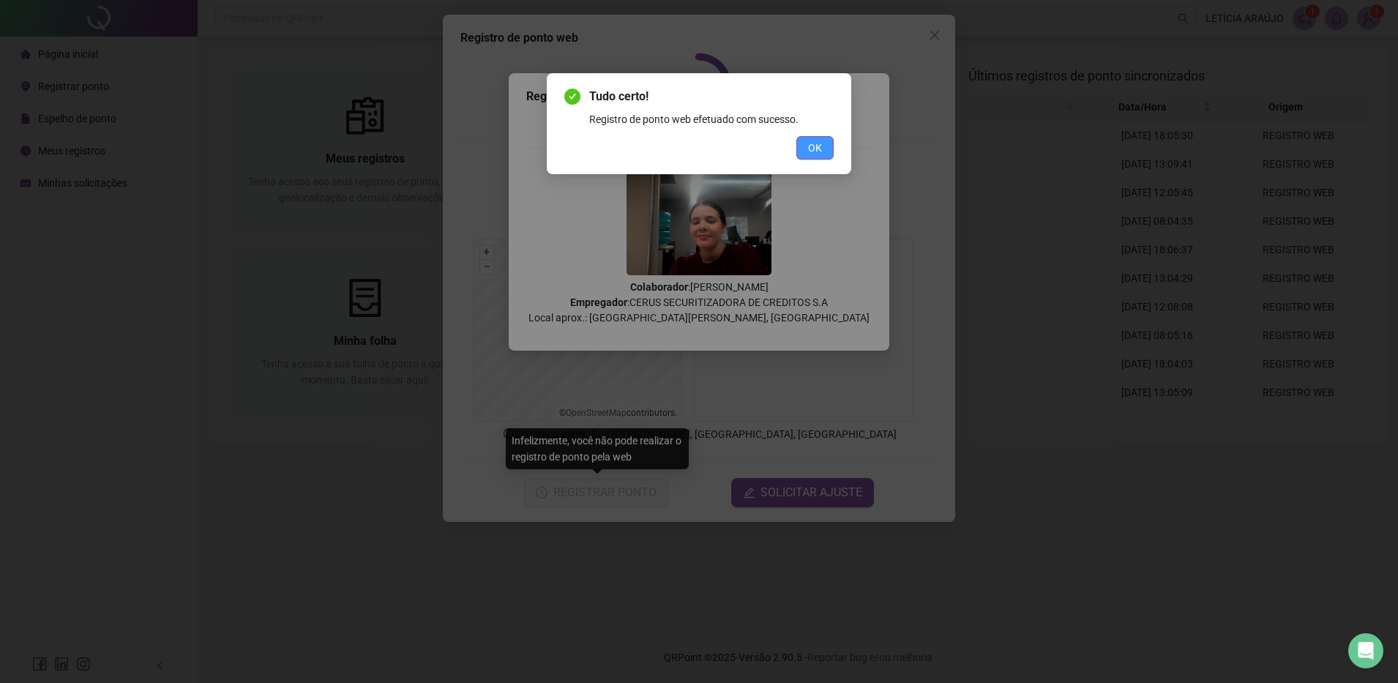 The height and width of the screenshot is (683, 1398). I want to click on div: Registro de ponto web efetuado com sucesso., so click(711, 119).